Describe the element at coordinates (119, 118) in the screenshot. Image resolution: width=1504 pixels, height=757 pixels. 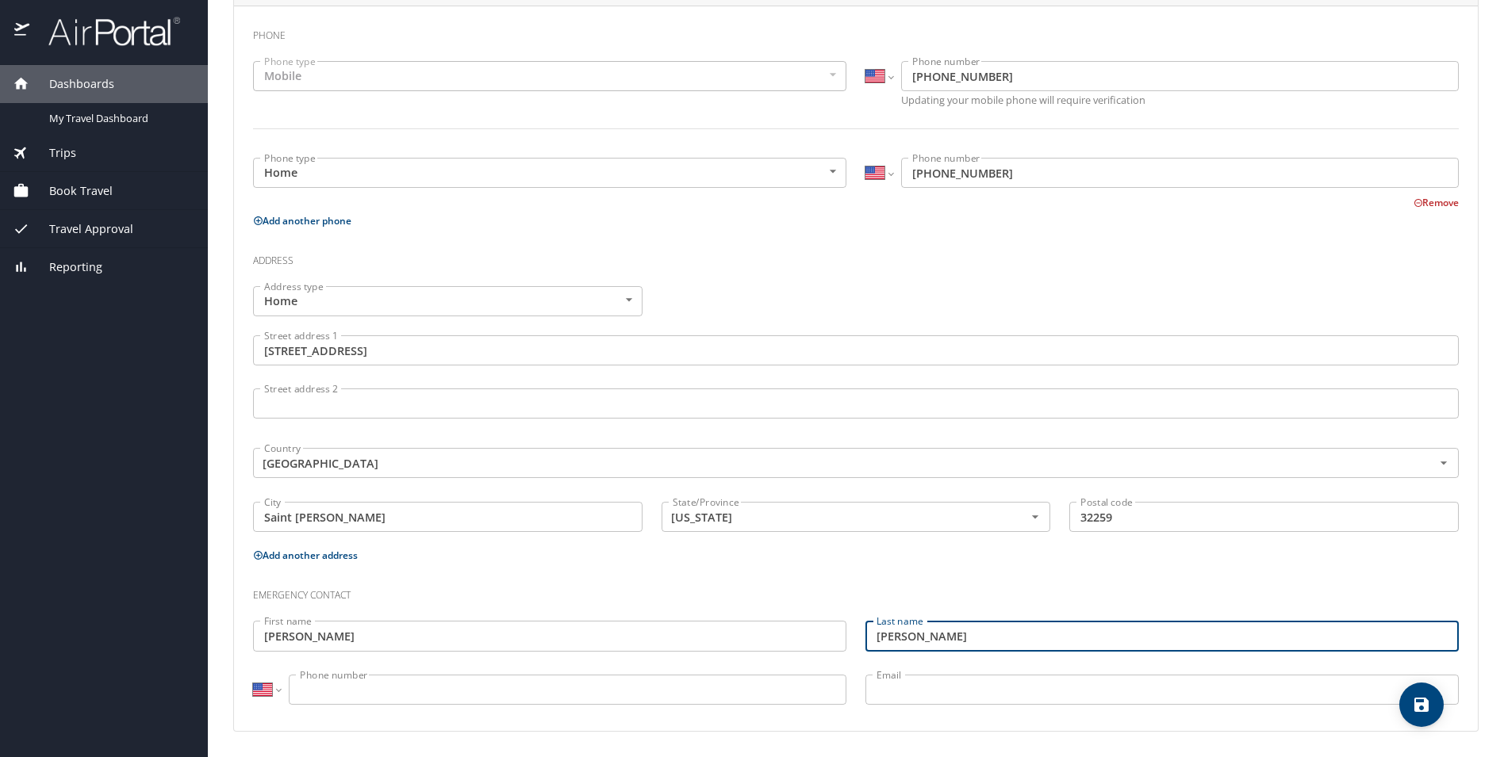
I see `span: My Travel Dashboard` at that location.